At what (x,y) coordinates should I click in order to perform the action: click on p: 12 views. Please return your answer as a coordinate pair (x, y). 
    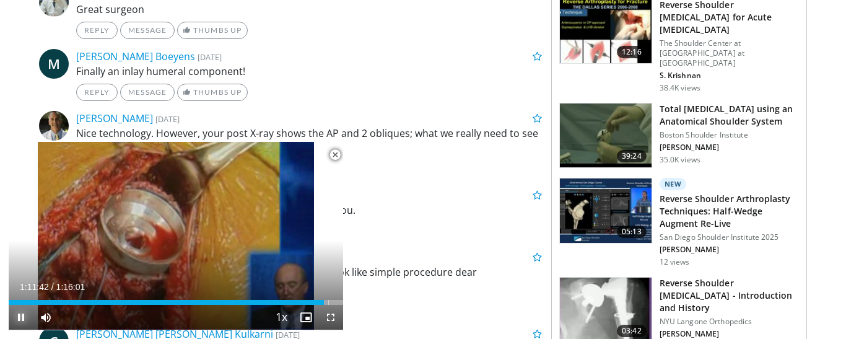
    Looking at the image, I should click on (674, 262).